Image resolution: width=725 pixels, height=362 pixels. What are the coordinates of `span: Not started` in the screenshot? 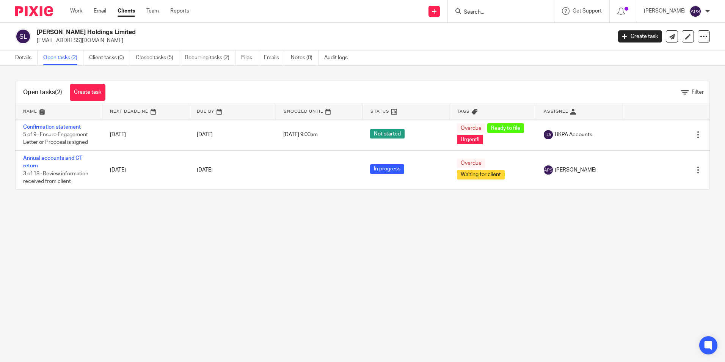 It's located at (387, 134).